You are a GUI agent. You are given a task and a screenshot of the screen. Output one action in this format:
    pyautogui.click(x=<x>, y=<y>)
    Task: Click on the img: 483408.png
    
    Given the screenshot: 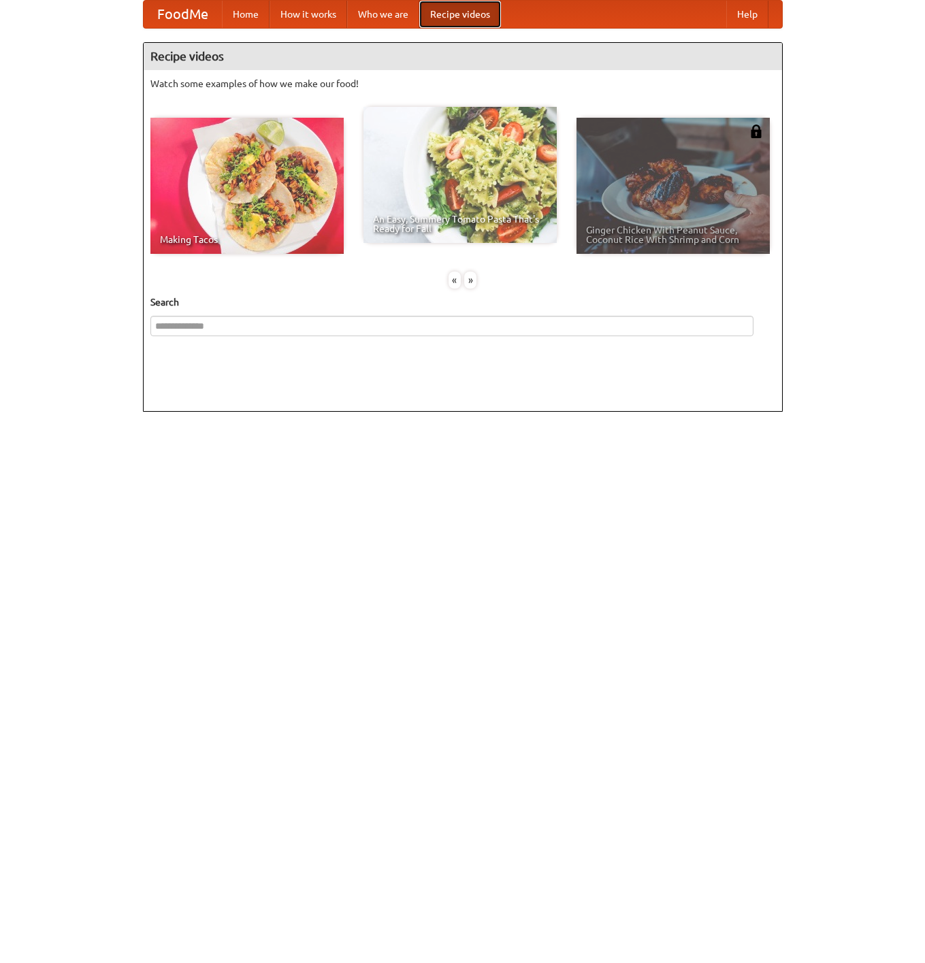 What is the action you would take?
    pyautogui.click(x=756, y=131)
    